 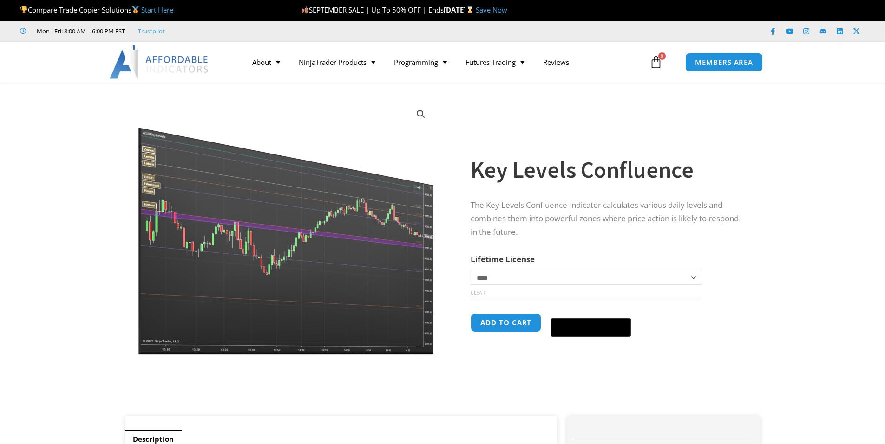 What do you see at coordinates (591, 328) in the screenshot?
I see `button: Buy with GPay` at bounding box center [591, 328].